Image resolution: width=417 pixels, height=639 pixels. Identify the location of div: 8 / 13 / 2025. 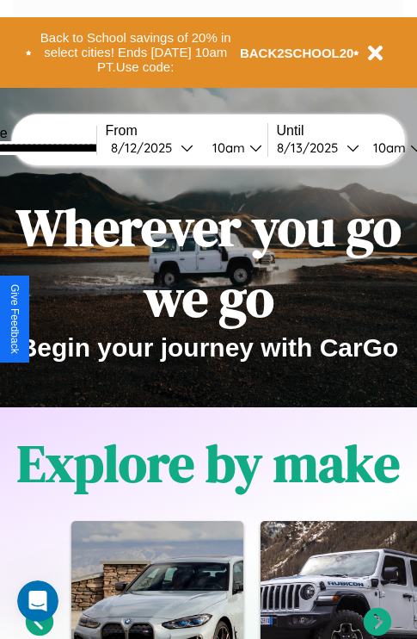
(312, 147).